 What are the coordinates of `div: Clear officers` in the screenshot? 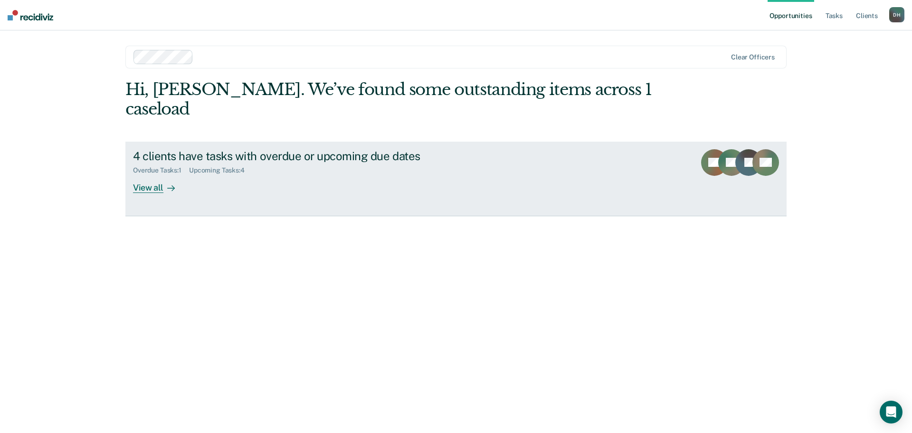 It's located at (753, 57).